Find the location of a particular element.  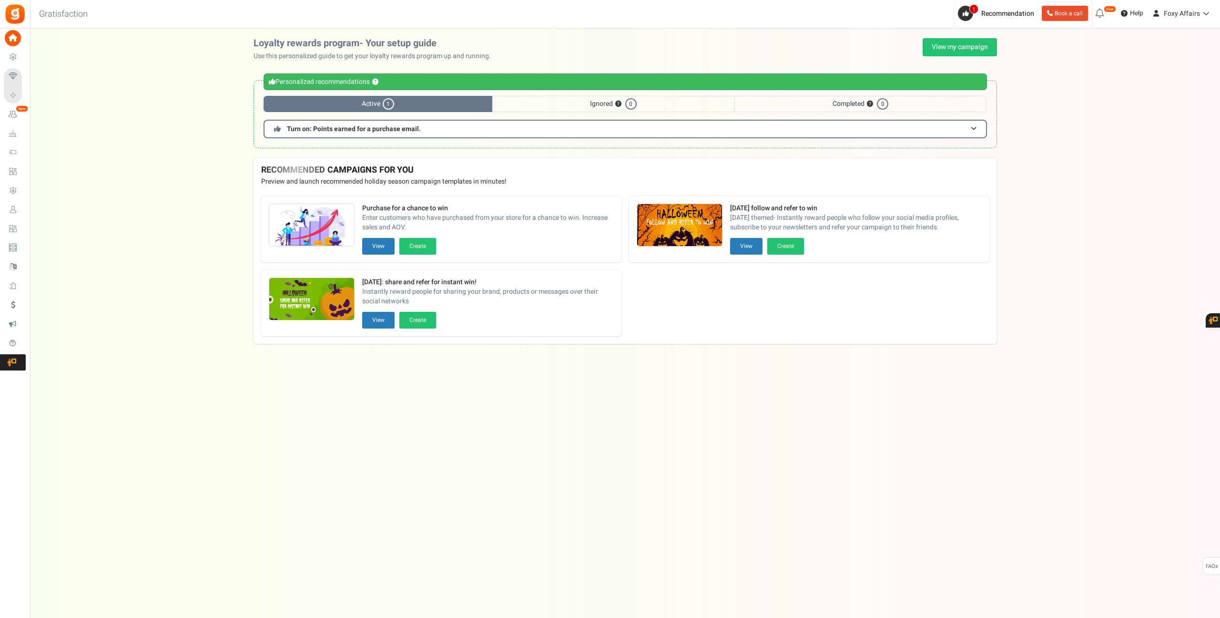

a: Book a call is located at coordinates (1065, 13).